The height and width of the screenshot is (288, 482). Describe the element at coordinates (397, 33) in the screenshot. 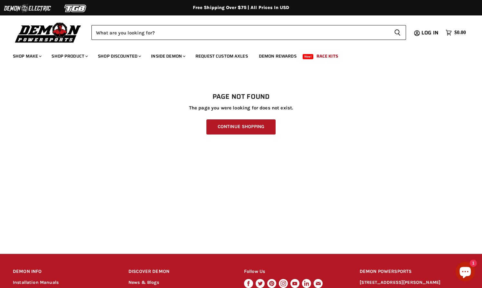

I see `button: Search` at that location.